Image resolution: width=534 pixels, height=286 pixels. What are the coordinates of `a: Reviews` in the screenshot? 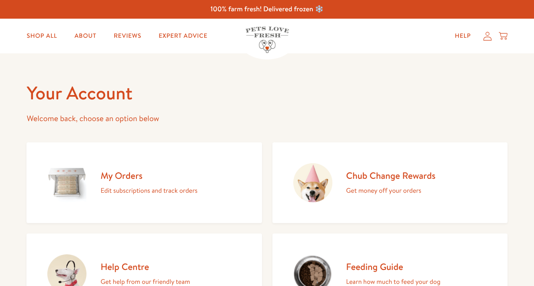 It's located at (127, 36).